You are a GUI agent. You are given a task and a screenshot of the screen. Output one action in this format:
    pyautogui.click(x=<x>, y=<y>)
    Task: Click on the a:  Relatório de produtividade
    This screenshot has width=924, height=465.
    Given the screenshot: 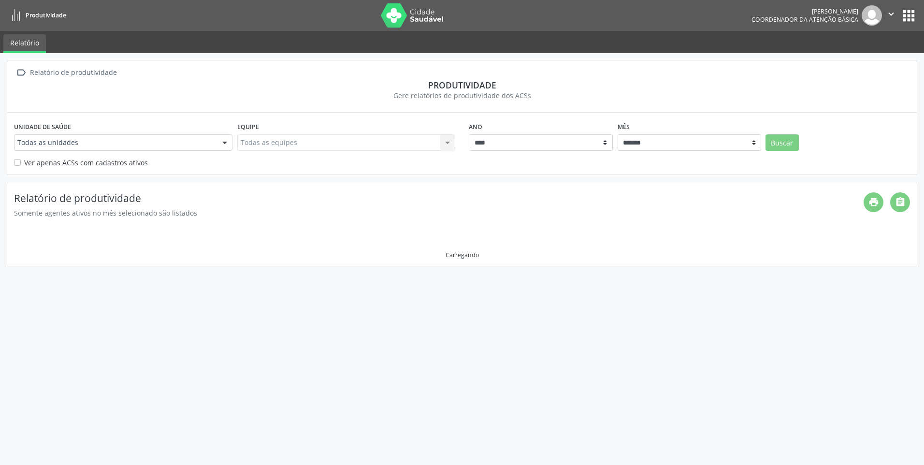 What is the action you would take?
    pyautogui.click(x=66, y=73)
    